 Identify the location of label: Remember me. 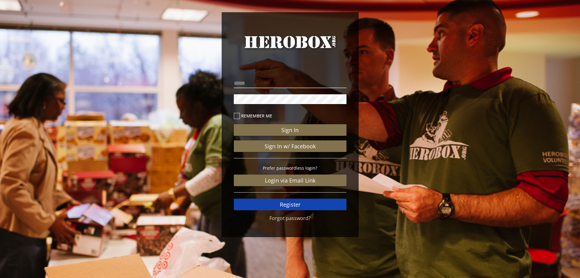
(290, 115).